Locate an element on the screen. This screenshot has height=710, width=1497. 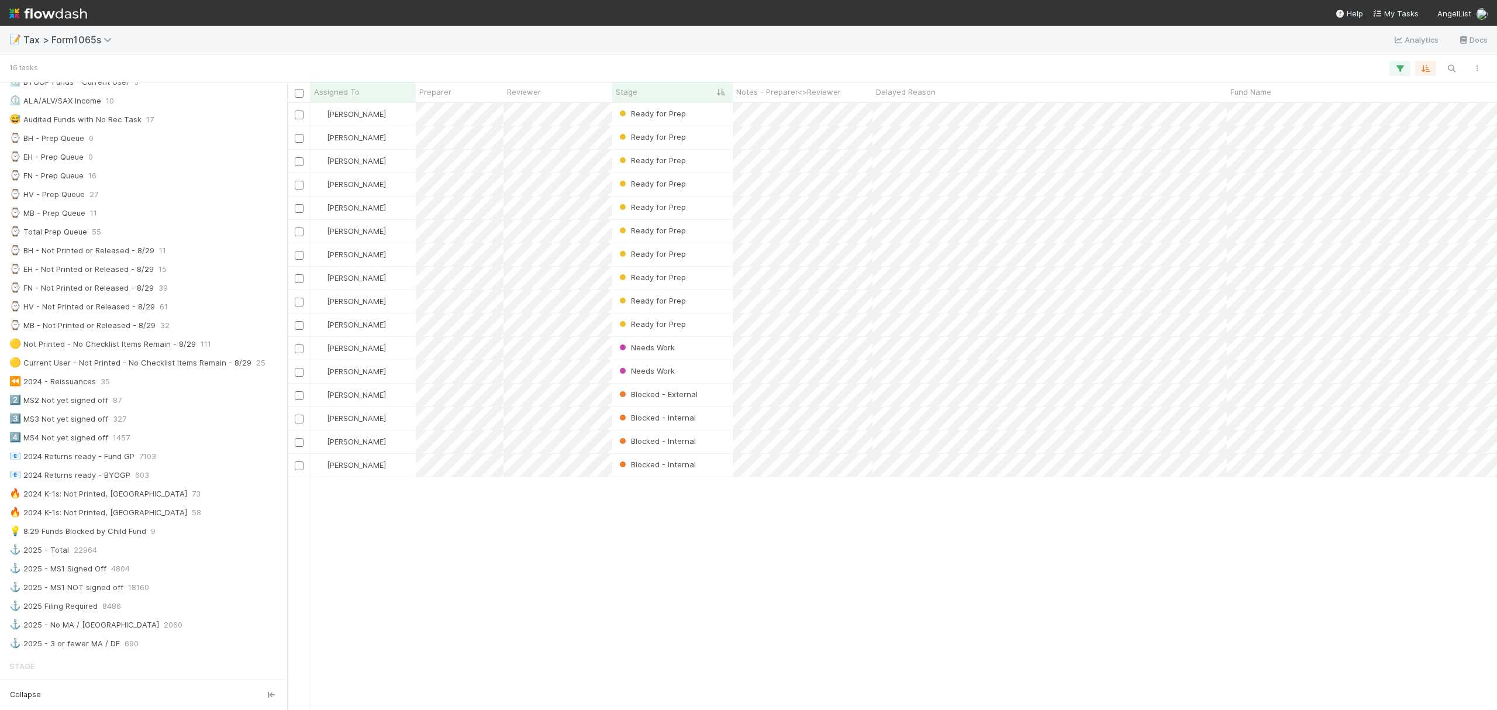
span: Needs Work is located at coordinates (646, 347).